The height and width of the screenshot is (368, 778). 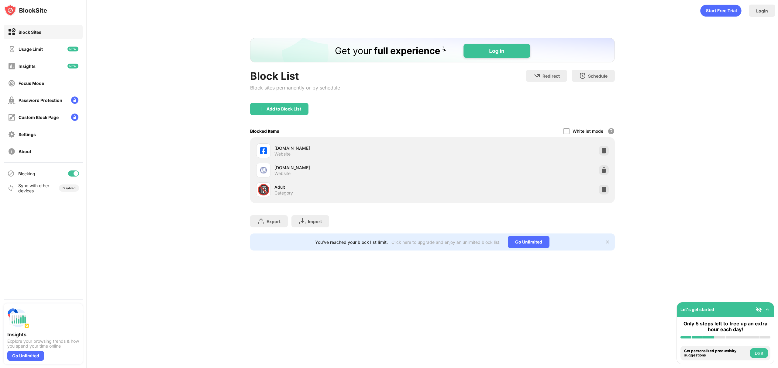 I want to click on div: Disabled, so click(x=69, y=188).